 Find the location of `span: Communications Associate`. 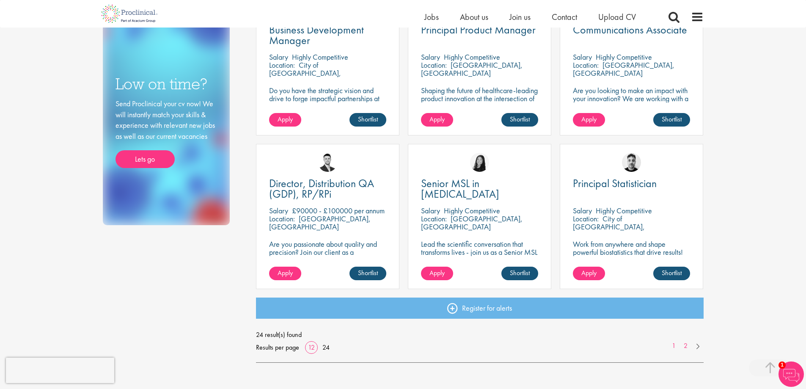

span: Communications Associate is located at coordinates (630, 30).